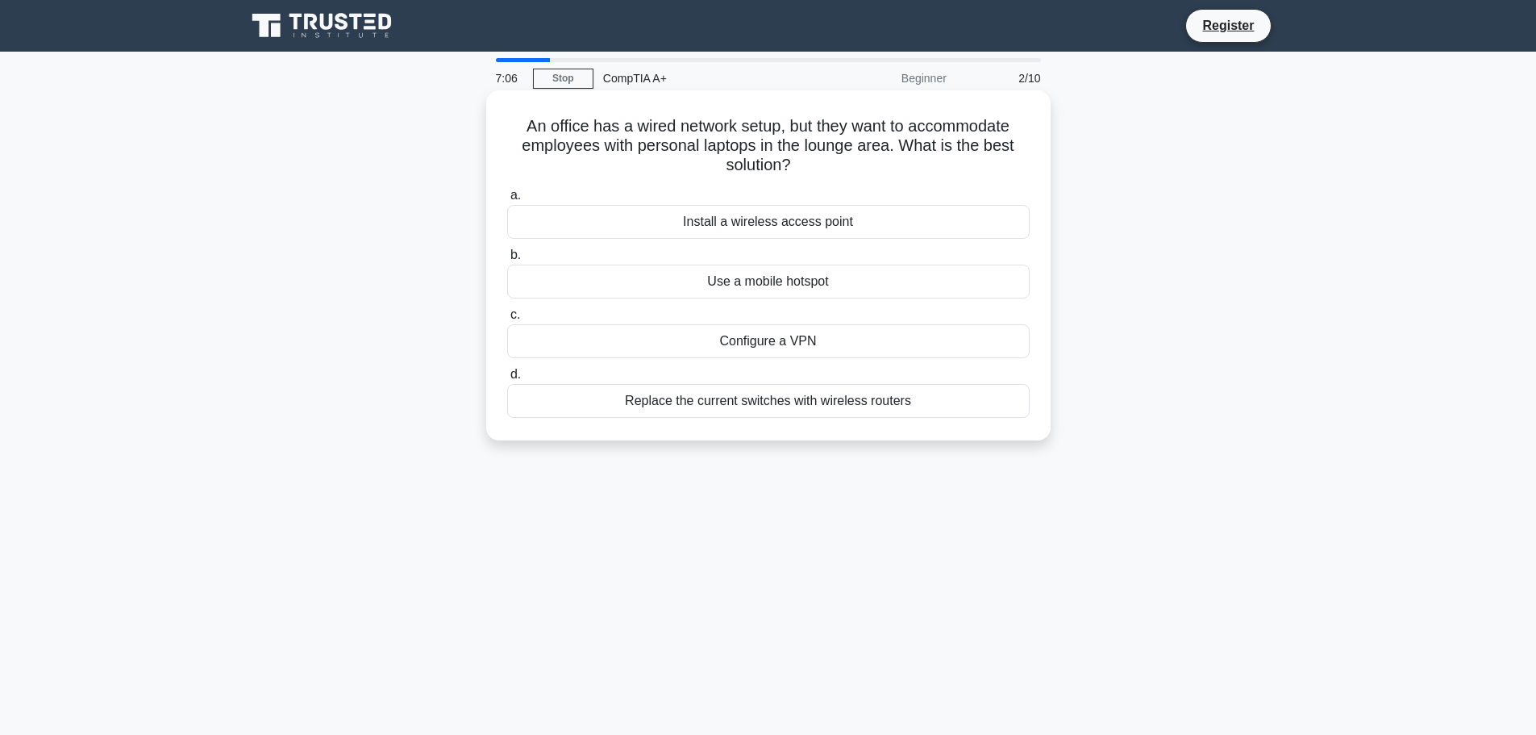 The height and width of the screenshot is (735, 1536). I want to click on h5: An office has a wired network setup, but they want to accommodate employees with personal laptops..., so click(768, 146).